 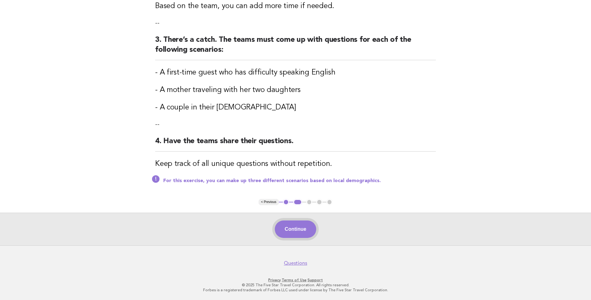 What do you see at coordinates (296, 164) in the screenshot?
I see `h3: Keep track of all unique questions without repetition.` at bounding box center [296, 164].